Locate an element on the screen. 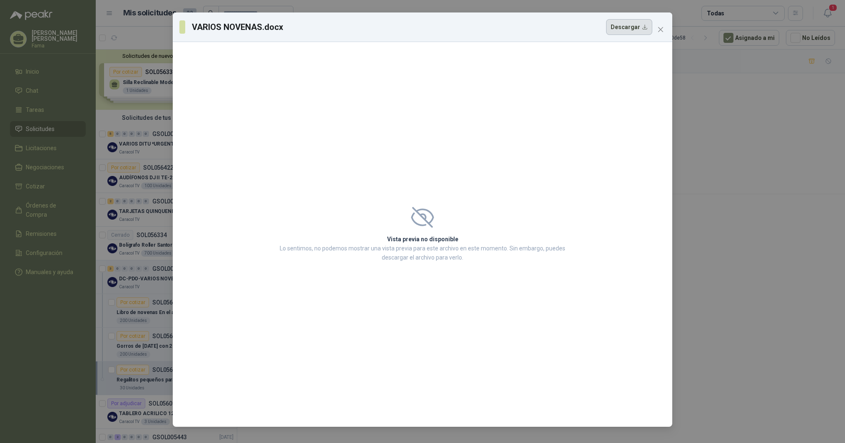 This screenshot has width=845, height=443. button: Close is located at coordinates (661, 30).